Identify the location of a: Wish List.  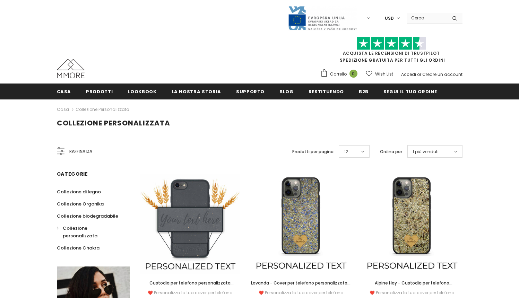
(379, 74).